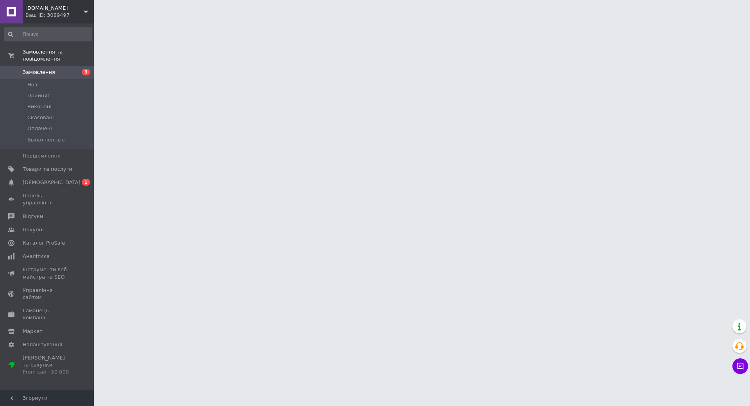 The image size is (750, 406). What do you see at coordinates (48, 34) in the screenshot?
I see `input: Пошук` at bounding box center [48, 34].